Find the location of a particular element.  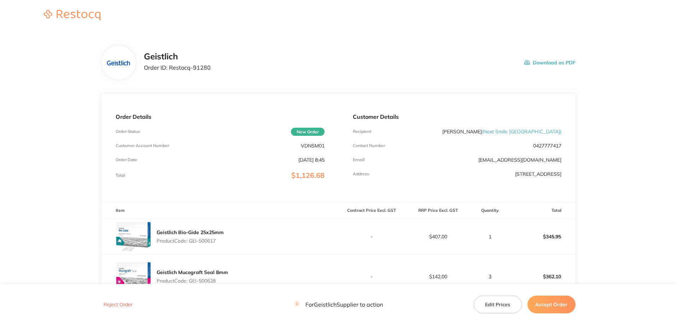

h2: Geistlich is located at coordinates (177, 57).